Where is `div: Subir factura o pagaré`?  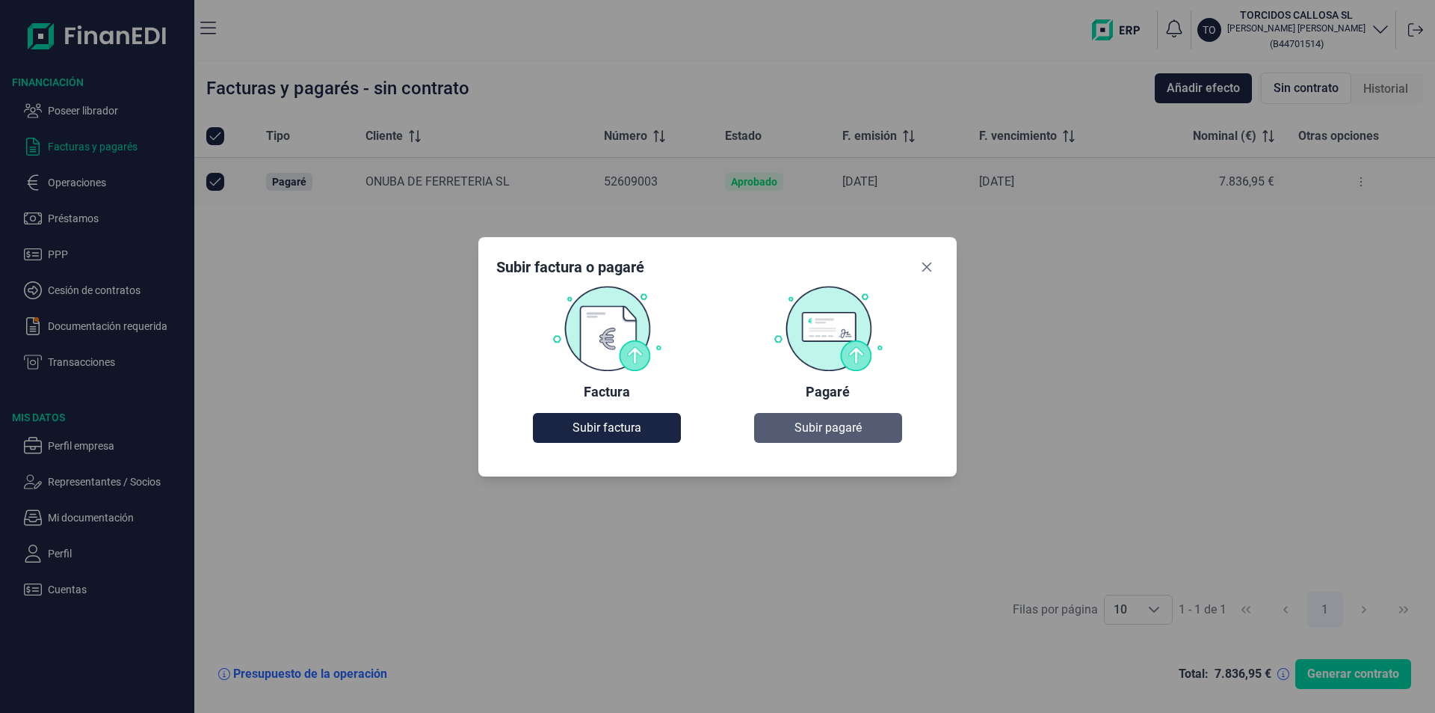
div: Subir factura o pagaré is located at coordinates (570, 267).